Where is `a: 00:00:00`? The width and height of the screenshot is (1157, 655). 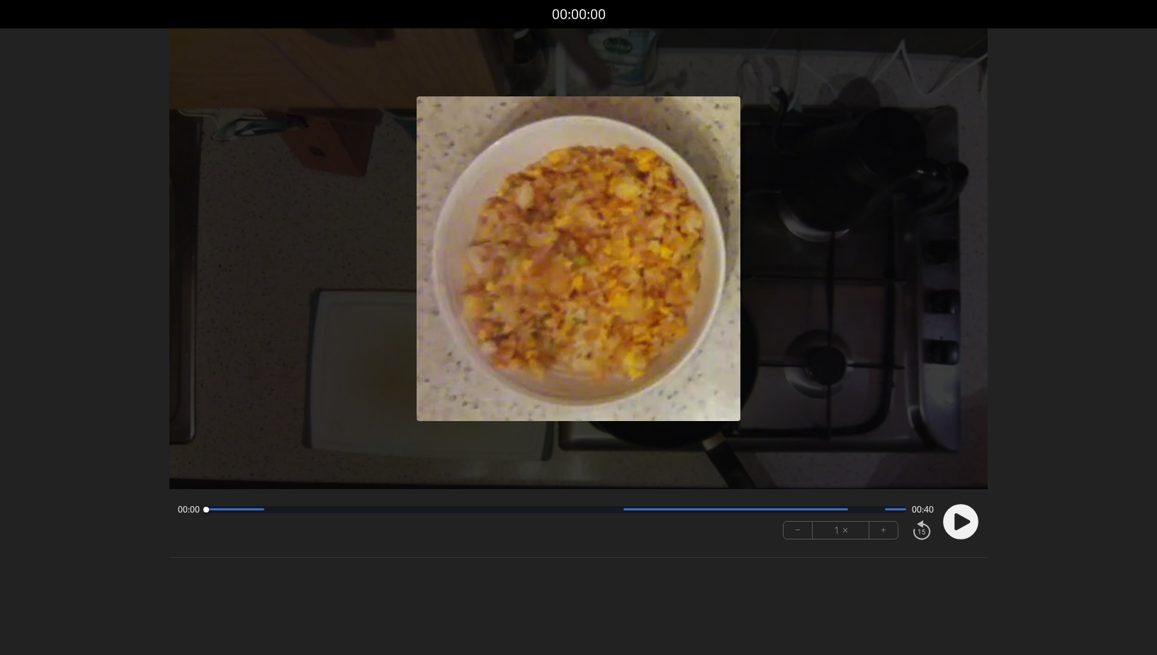 a: 00:00:00 is located at coordinates (579, 14).